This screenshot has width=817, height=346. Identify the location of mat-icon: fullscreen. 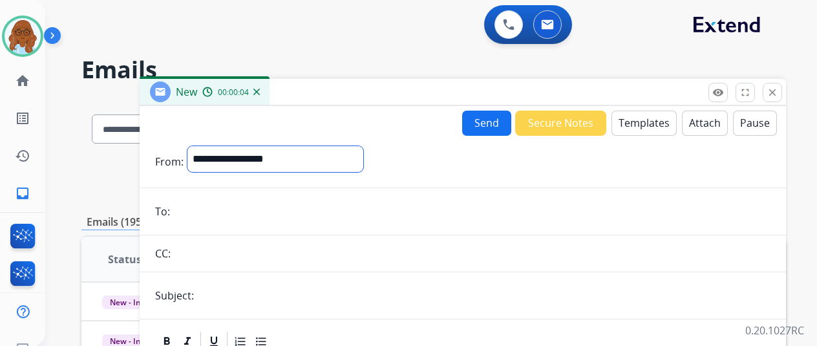
(745, 92).